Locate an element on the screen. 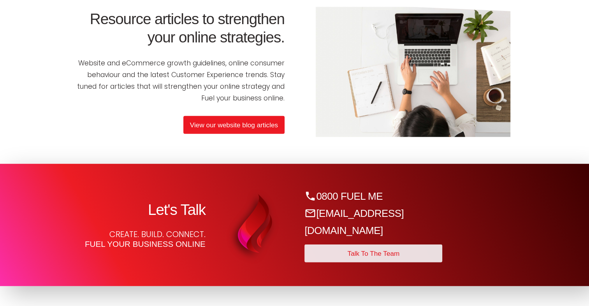 This screenshot has height=306, width=589. a: Talk To The Team is located at coordinates (374, 254).